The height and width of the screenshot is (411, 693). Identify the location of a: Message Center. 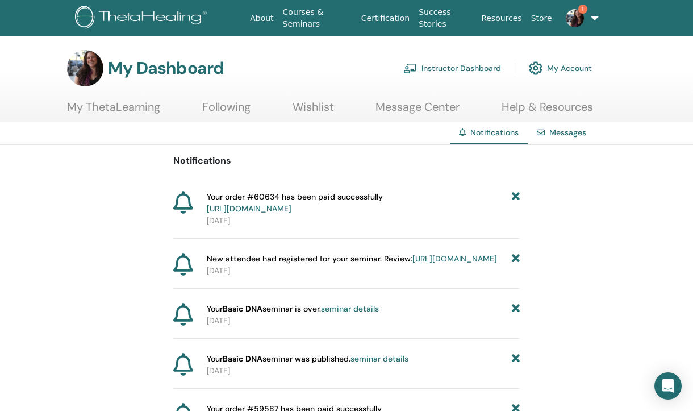
(418, 111).